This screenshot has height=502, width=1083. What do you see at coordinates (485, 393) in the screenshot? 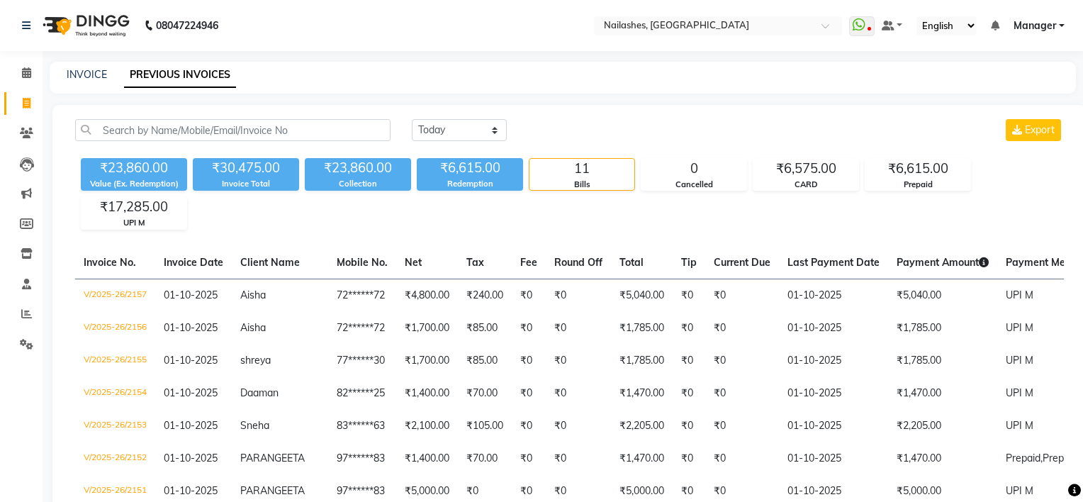
I see `td: ₹70.00` at bounding box center [485, 393].